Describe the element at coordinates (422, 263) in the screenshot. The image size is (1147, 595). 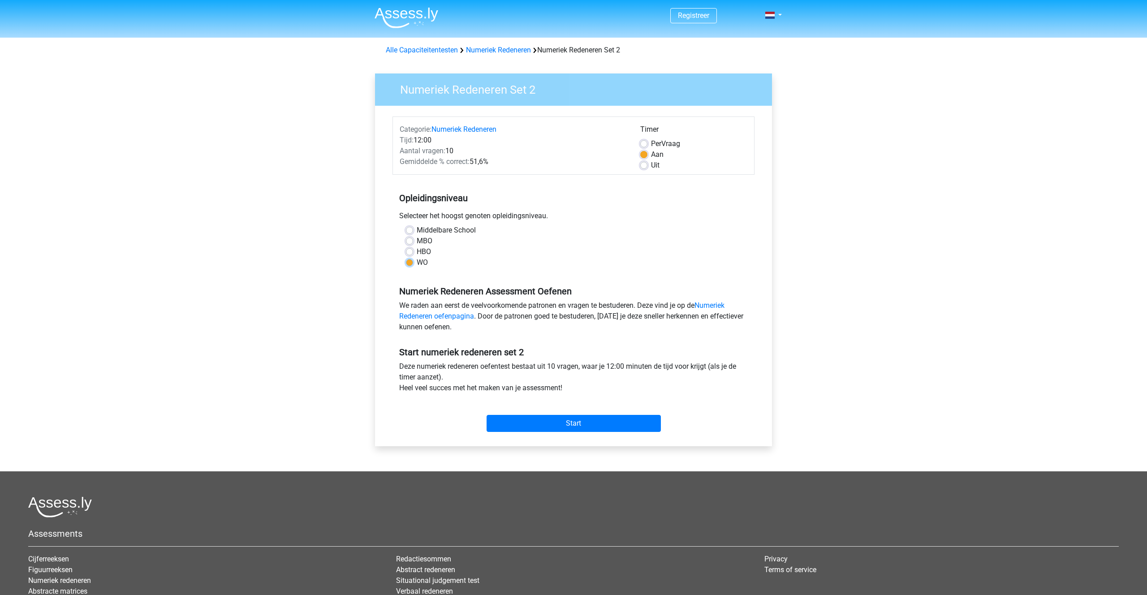
I see `label: WO` at that location.